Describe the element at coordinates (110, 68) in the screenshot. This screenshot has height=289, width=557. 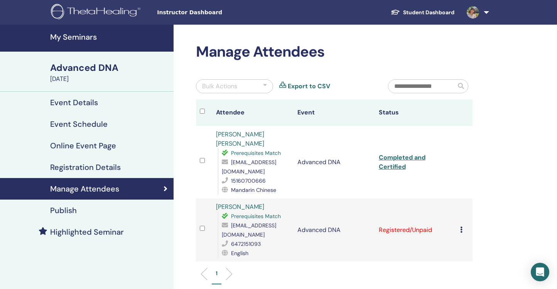
I see `div: Advanced DNA` at that location.